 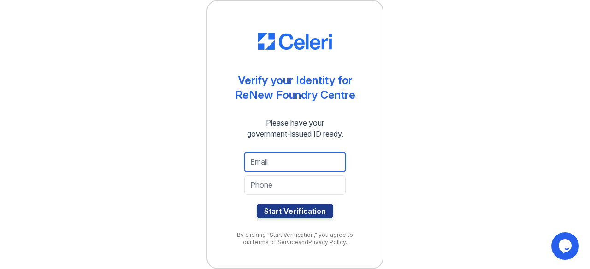 What do you see at coordinates (328, 242) in the screenshot?
I see `a: Privacy Policy.` at bounding box center [328, 242].